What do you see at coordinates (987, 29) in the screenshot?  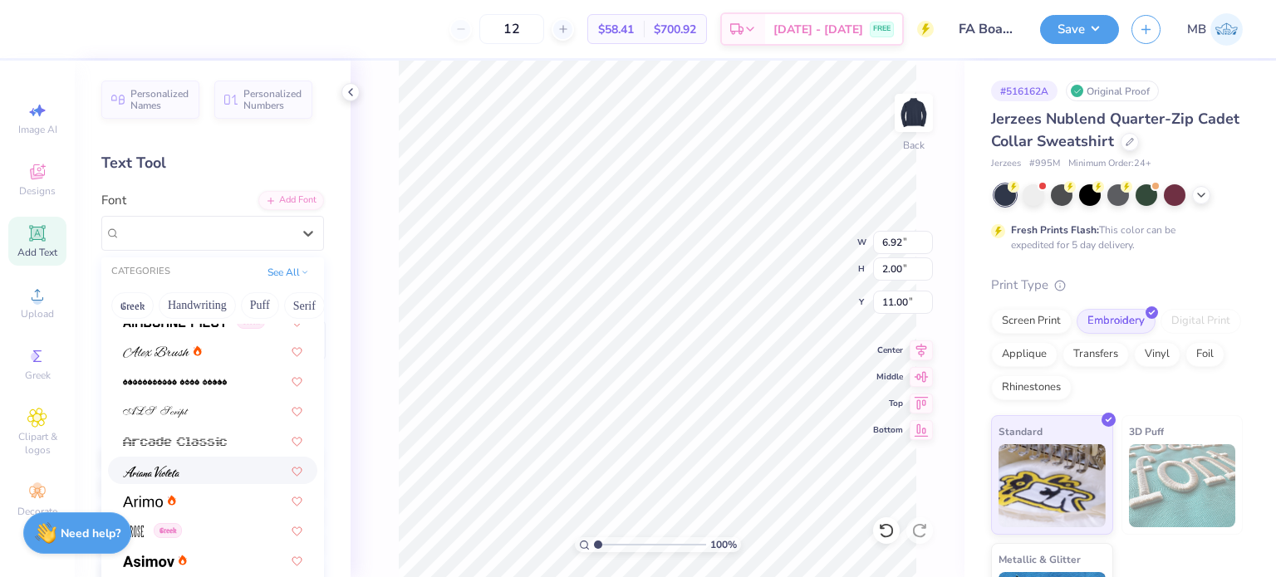 I see `input: Untitled Design` at bounding box center [987, 29].